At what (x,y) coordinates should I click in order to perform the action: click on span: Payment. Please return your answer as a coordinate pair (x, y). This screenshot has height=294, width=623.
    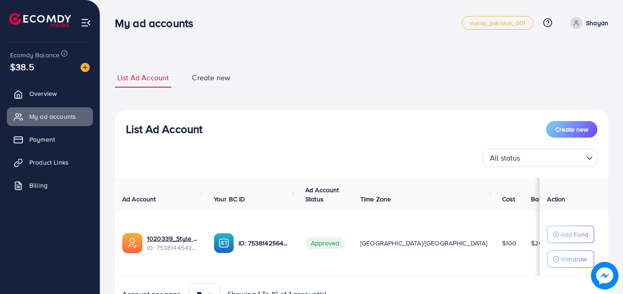
    Looking at the image, I should click on (42, 139).